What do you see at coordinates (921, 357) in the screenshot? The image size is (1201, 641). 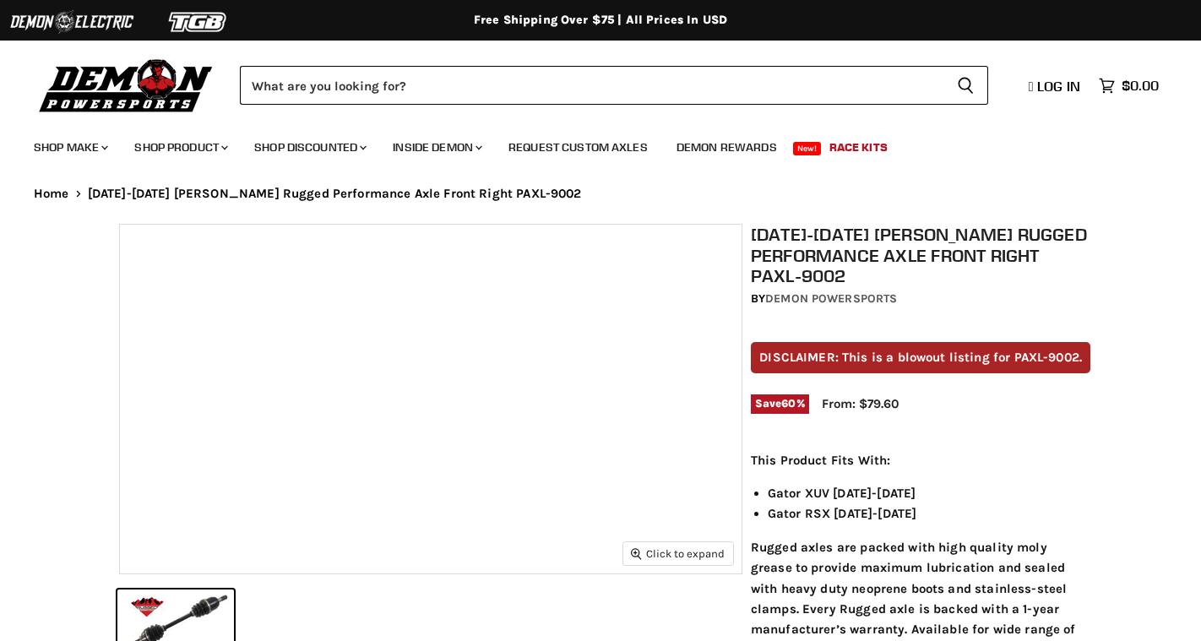 I see `p: DISCLAIMER: This is a blowout listing for PAXL-9002.` at bounding box center [921, 357].